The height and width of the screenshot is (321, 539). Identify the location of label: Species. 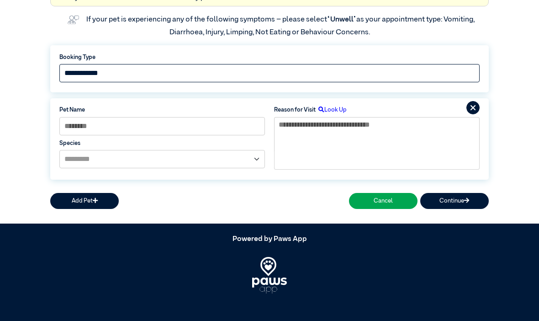
(162, 143).